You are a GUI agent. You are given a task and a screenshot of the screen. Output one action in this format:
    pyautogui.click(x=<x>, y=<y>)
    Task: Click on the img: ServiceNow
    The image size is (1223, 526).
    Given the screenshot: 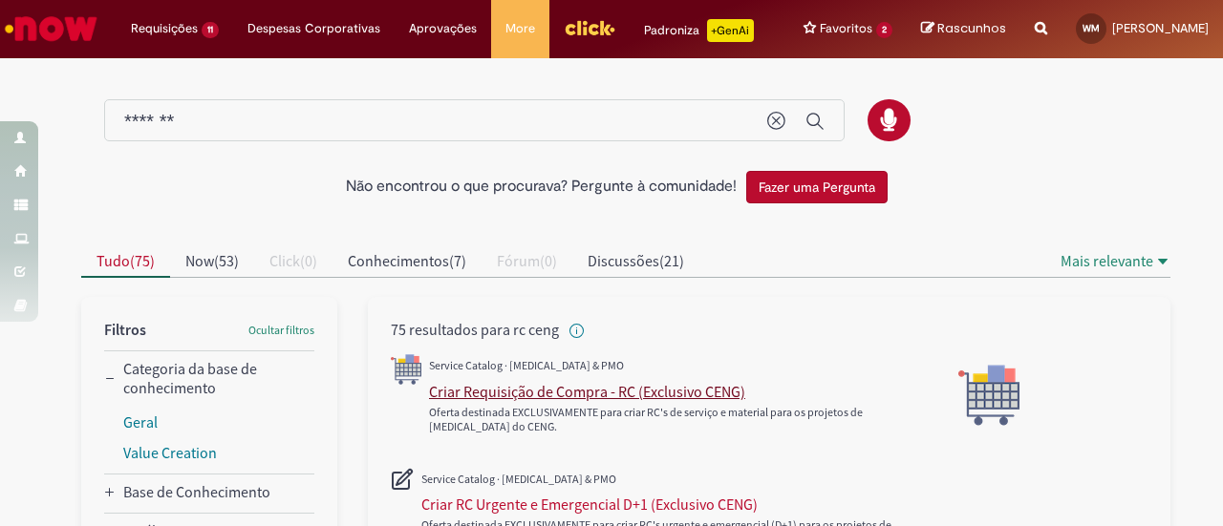 What is the action you would take?
    pyautogui.click(x=51, y=29)
    